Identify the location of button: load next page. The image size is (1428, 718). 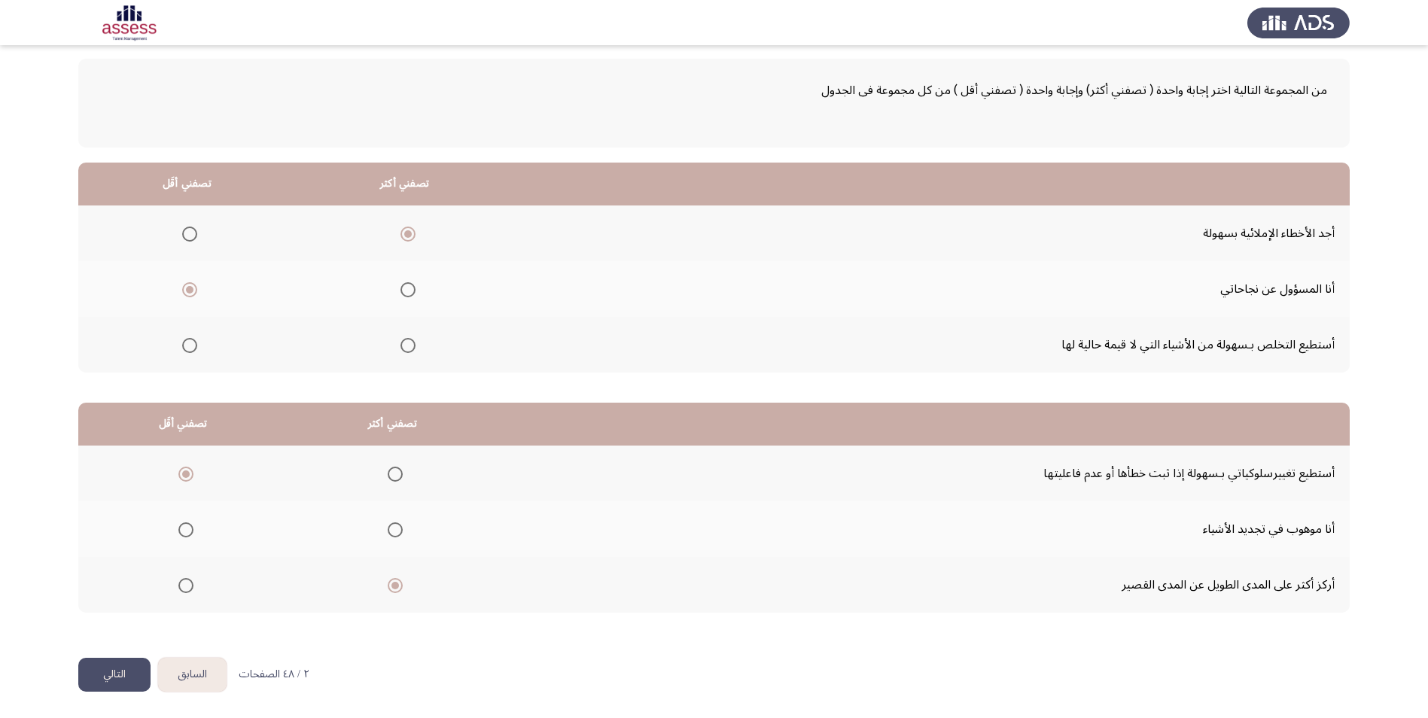
(114, 675).